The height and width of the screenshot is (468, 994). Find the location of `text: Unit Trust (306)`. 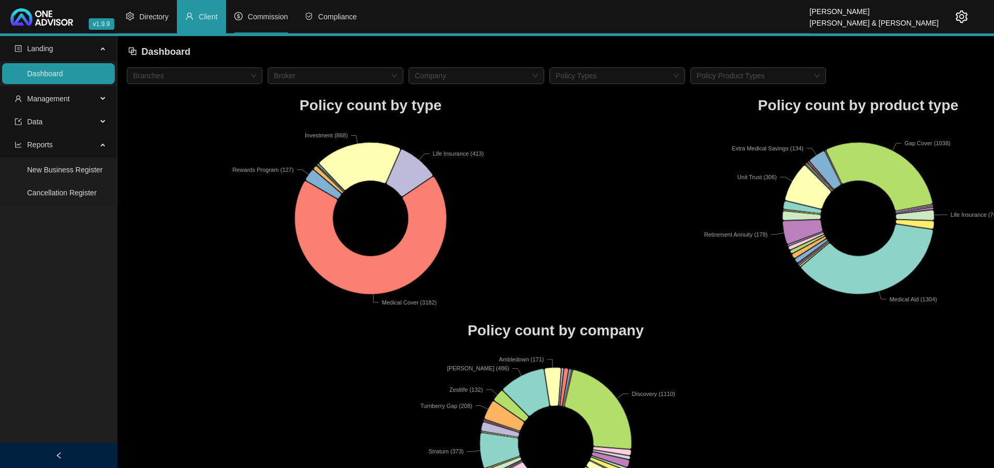

text: Unit Trust (306) is located at coordinates (757, 177).